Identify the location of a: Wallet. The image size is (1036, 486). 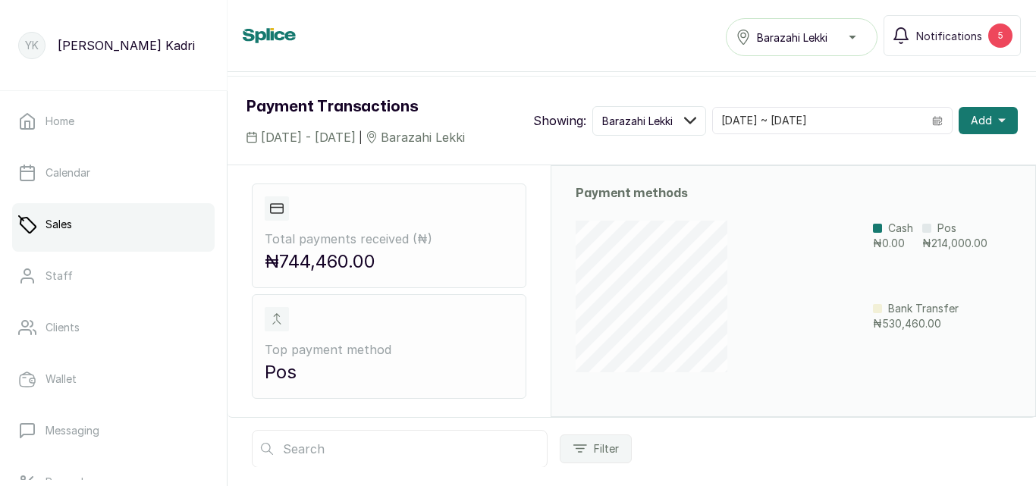
(113, 379).